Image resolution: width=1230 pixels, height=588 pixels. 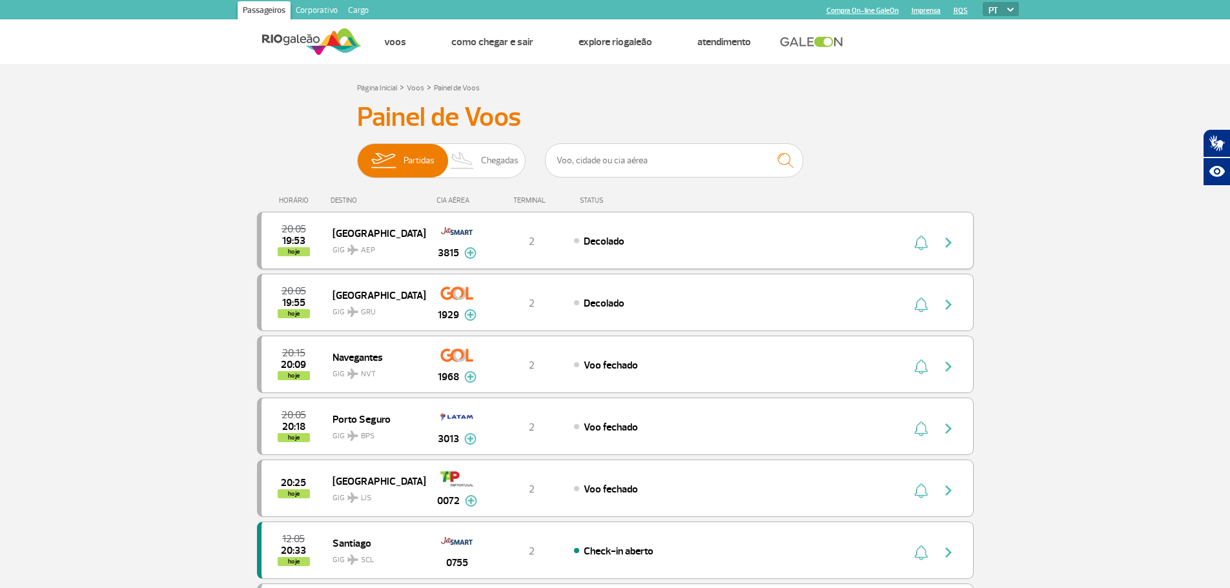 I want to click on span: 1968, so click(x=448, y=377).